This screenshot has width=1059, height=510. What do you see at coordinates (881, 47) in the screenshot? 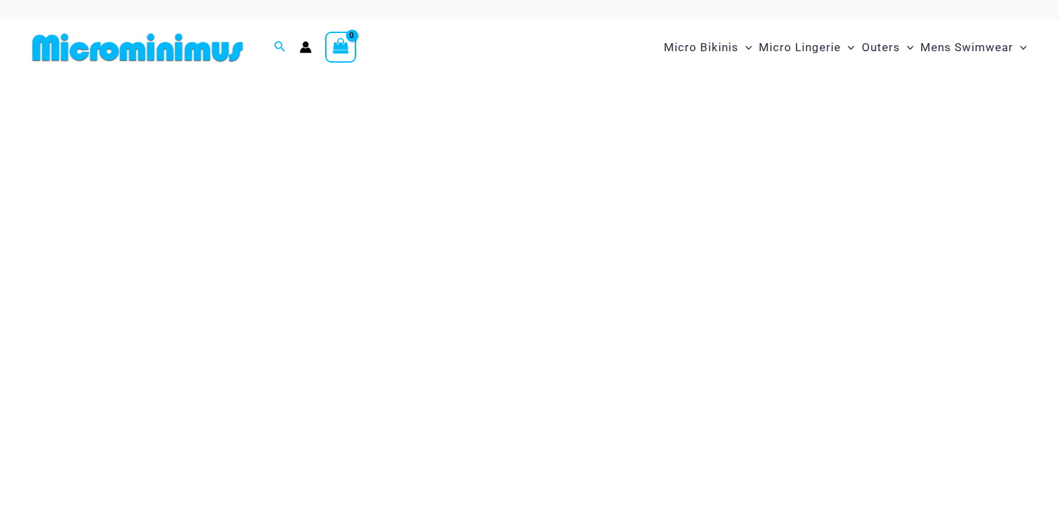
I see `span: Outers` at bounding box center [881, 47].